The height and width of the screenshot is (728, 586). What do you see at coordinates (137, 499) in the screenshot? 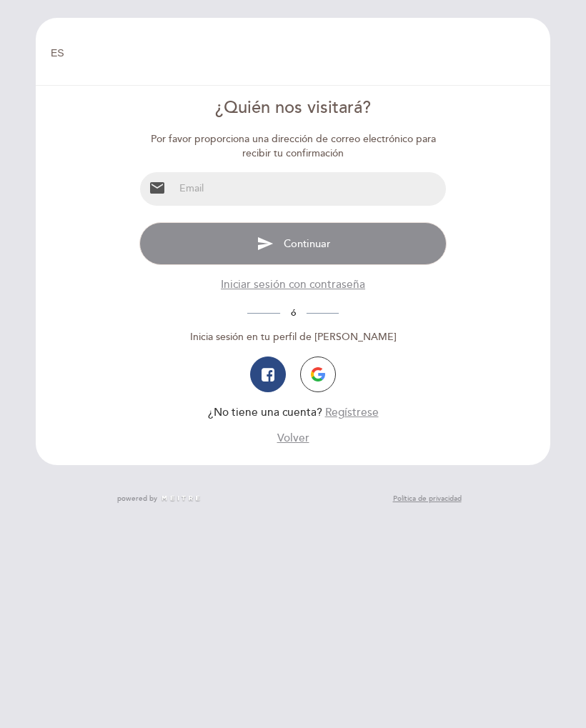
I see `span: powered by` at bounding box center [137, 499].